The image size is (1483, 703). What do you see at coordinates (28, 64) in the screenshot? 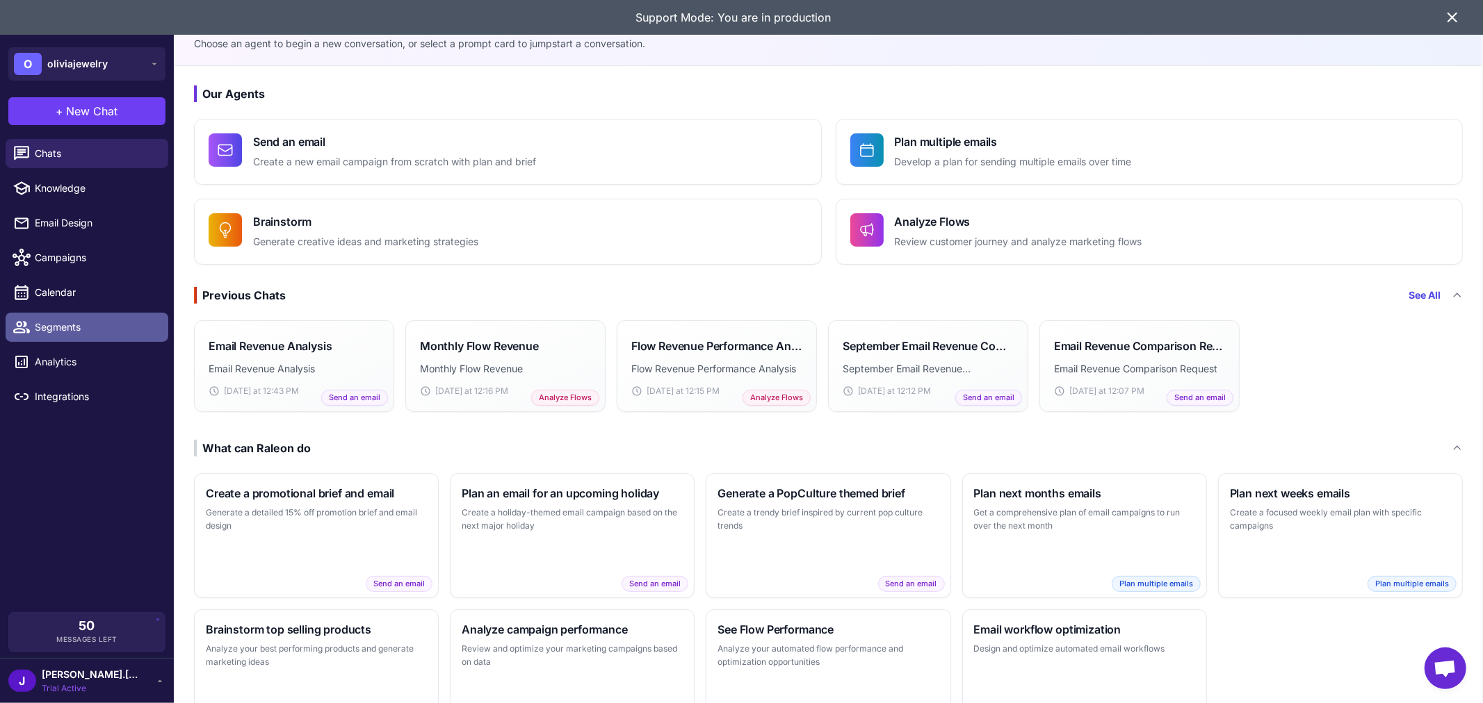
I see `div: O` at bounding box center [28, 64].